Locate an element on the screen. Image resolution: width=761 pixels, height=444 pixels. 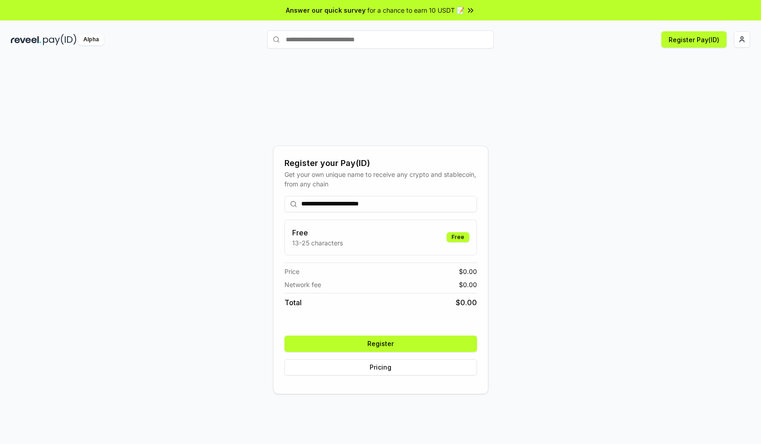
div: Get your own unique name to receive any crypto and stablecoin, from any chain is located at coordinates (381, 179).